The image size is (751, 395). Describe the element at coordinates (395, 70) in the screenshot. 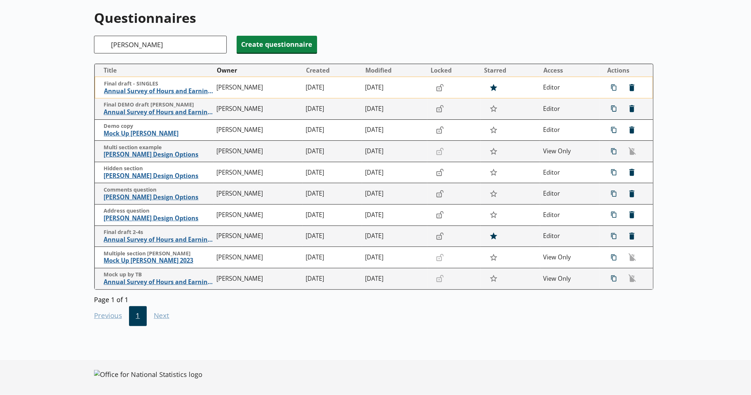

I see `button: Modified` at that location.